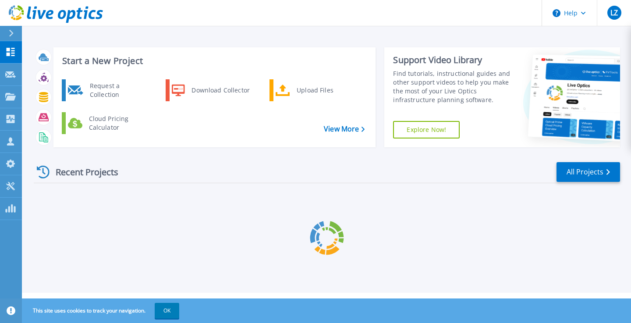 The image size is (631, 323). Describe the element at coordinates (220, 90) in the screenshot. I see `div: Download Collector` at that location.